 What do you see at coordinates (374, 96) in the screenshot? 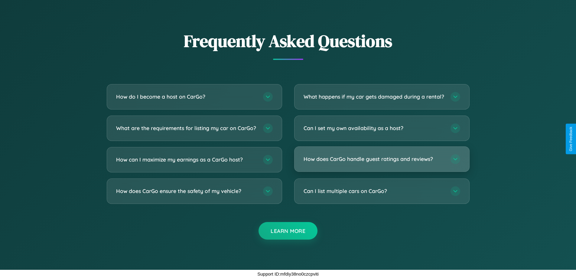
I see `h3: What happens if my car gets damaged during a rental?` at bounding box center [374, 96].